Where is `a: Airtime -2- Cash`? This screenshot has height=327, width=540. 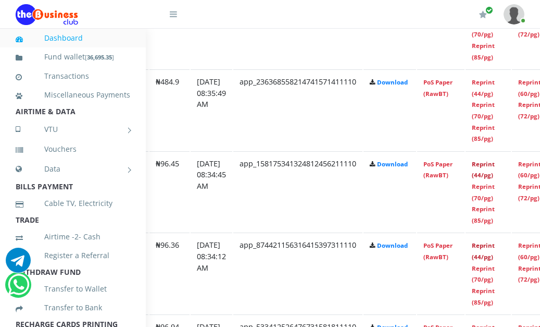 a: Airtime -2- Cash is located at coordinates (73, 236).